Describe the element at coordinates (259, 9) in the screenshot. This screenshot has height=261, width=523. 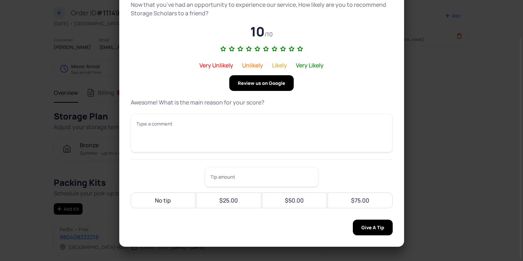
I see `span: Now that you've had an opportunity to experience our service, How likely are you to recommend Sto...` at that location.